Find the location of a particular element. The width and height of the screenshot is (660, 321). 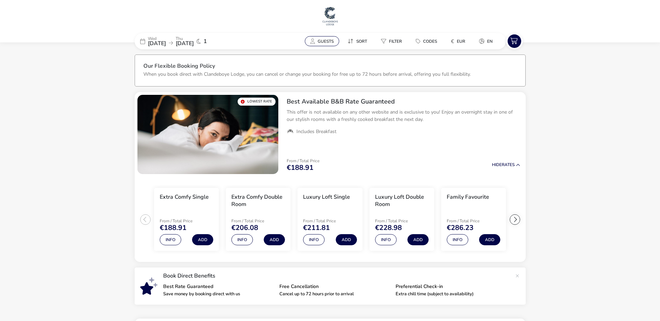

swiper-slide: 1 / 1 is located at coordinates (208, 135).